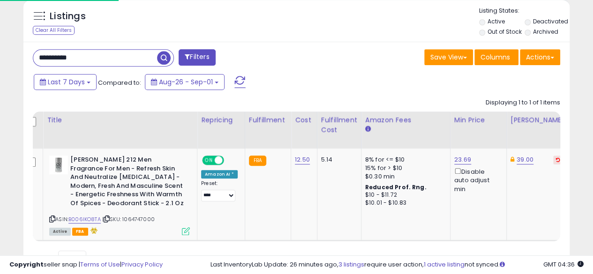 This screenshot has height=274, width=593. Describe the element at coordinates (551, 21) in the screenshot. I see `label: Deactivated` at that location.